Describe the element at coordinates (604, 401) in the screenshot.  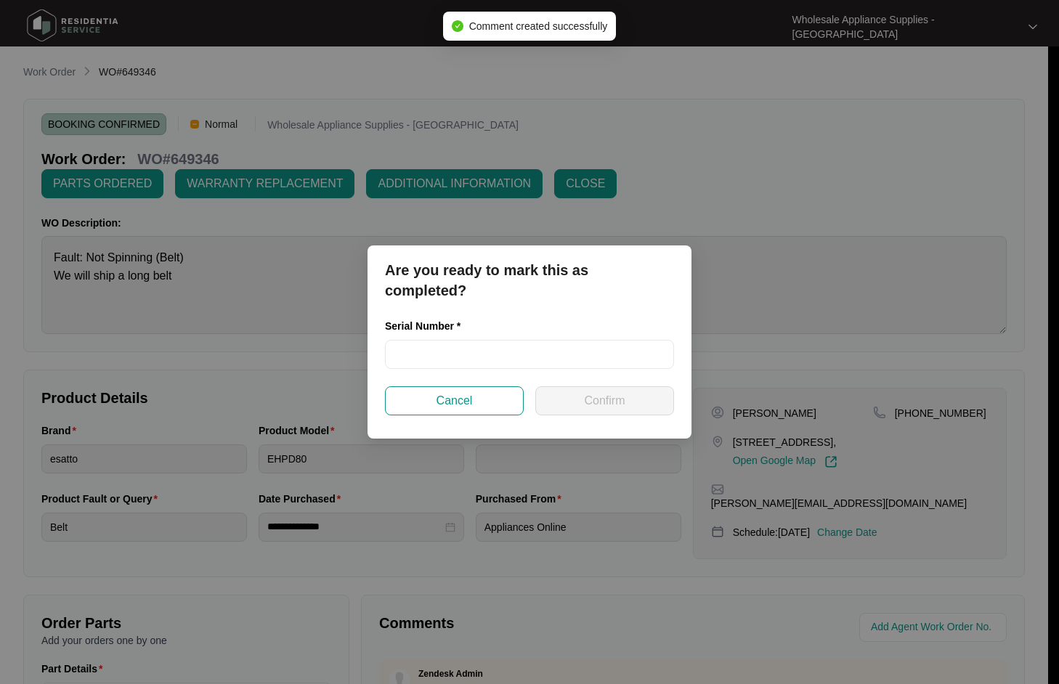
I see `button: Confirm` at that location.